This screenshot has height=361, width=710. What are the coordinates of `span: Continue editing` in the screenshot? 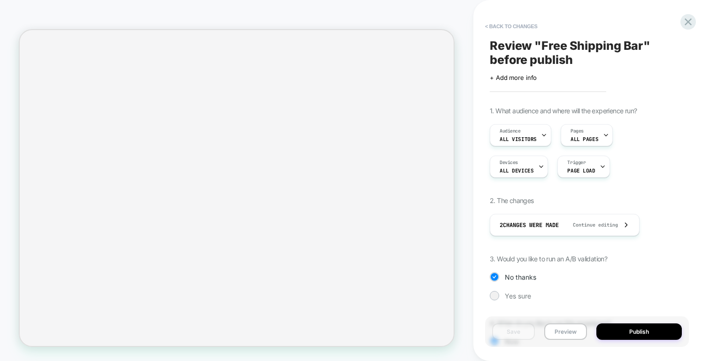 It's located at (591, 225).